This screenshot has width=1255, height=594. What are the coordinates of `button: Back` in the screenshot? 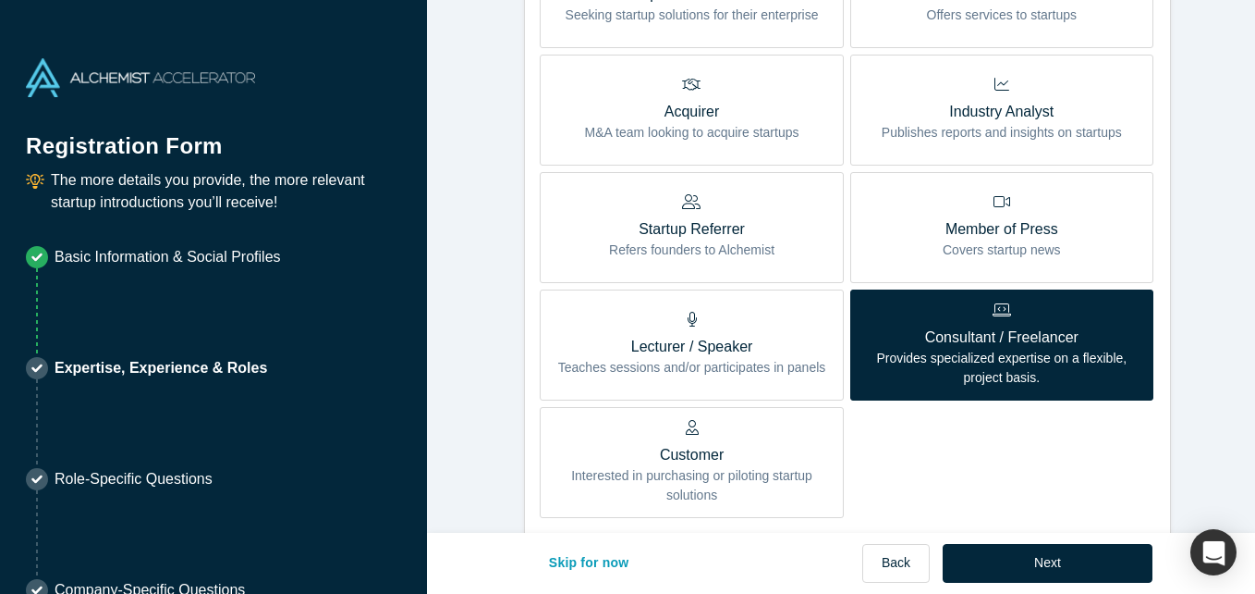 It's located at (896, 563).